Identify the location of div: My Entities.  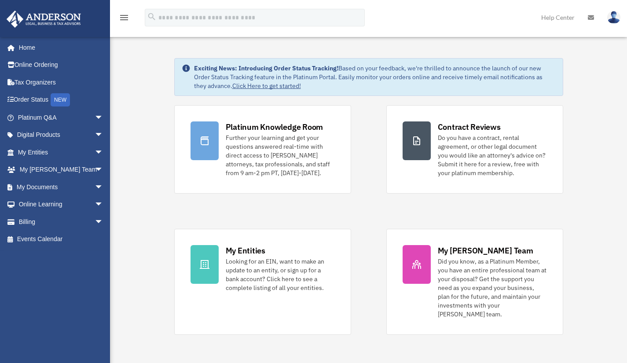
(245, 250).